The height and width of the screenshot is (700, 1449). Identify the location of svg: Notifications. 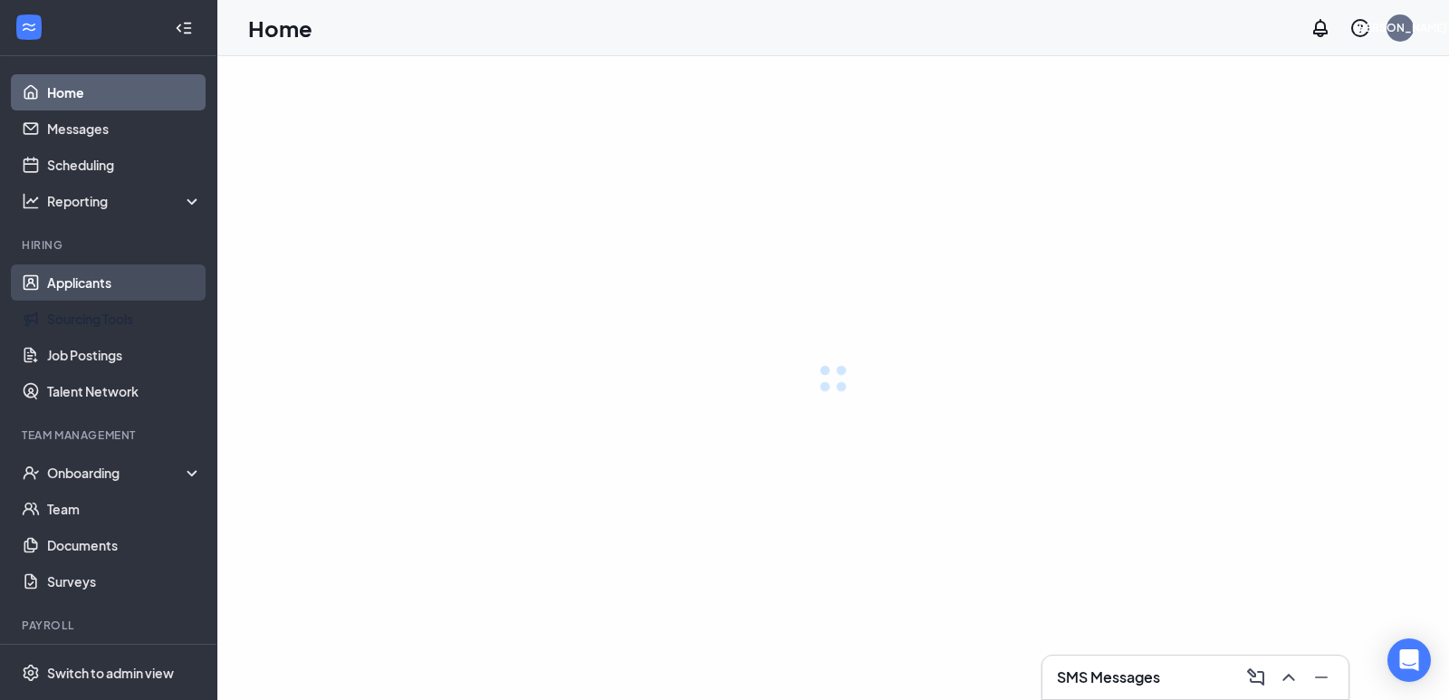
(1320, 28).